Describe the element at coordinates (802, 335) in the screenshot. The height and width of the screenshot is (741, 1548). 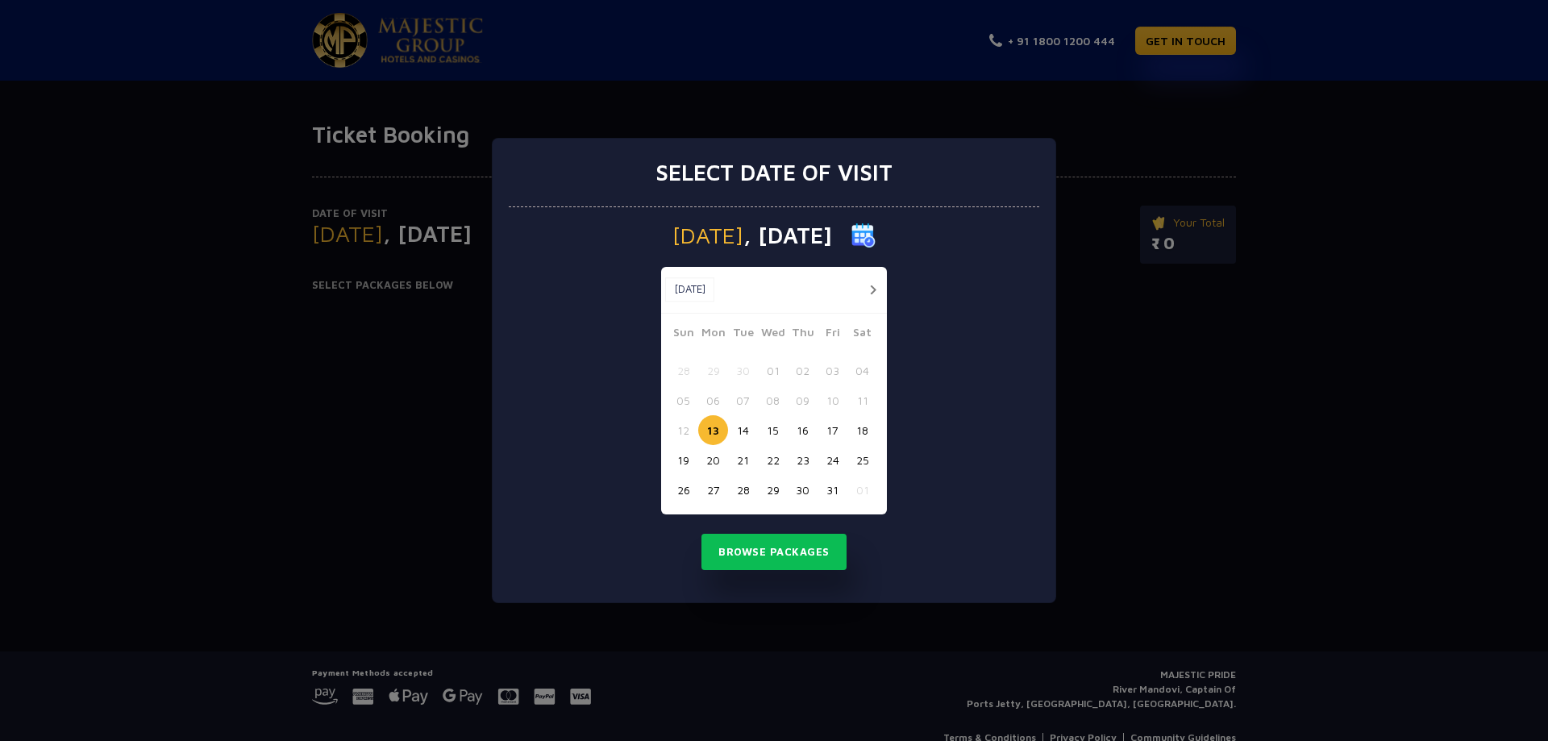
I see `span: Thu` at that location.